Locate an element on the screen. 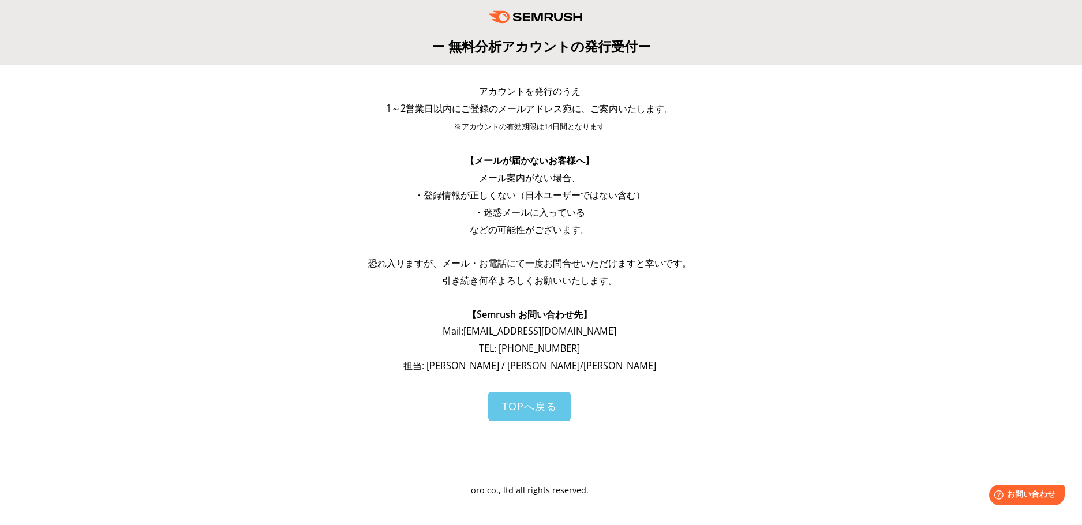 This screenshot has height=525, width=1082. span: アカウントを発行のうえ is located at coordinates (530, 91).